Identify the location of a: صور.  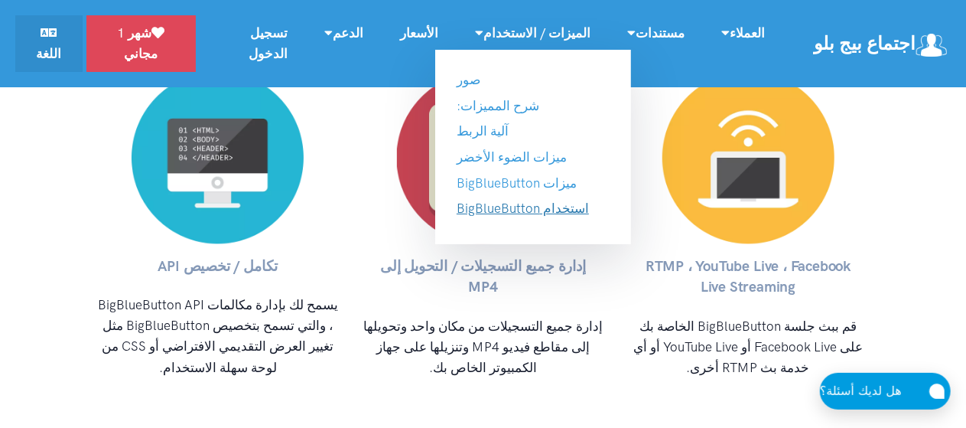
(468, 80).